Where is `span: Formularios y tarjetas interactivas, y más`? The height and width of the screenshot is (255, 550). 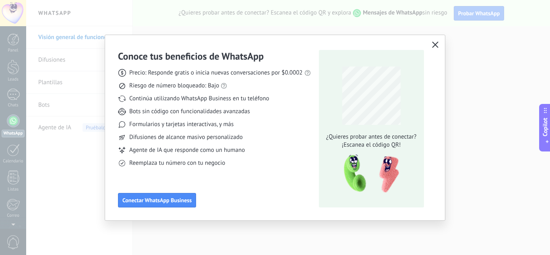
span: Formularios y tarjetas interactivas, y más is located at coordinates (181, 124).